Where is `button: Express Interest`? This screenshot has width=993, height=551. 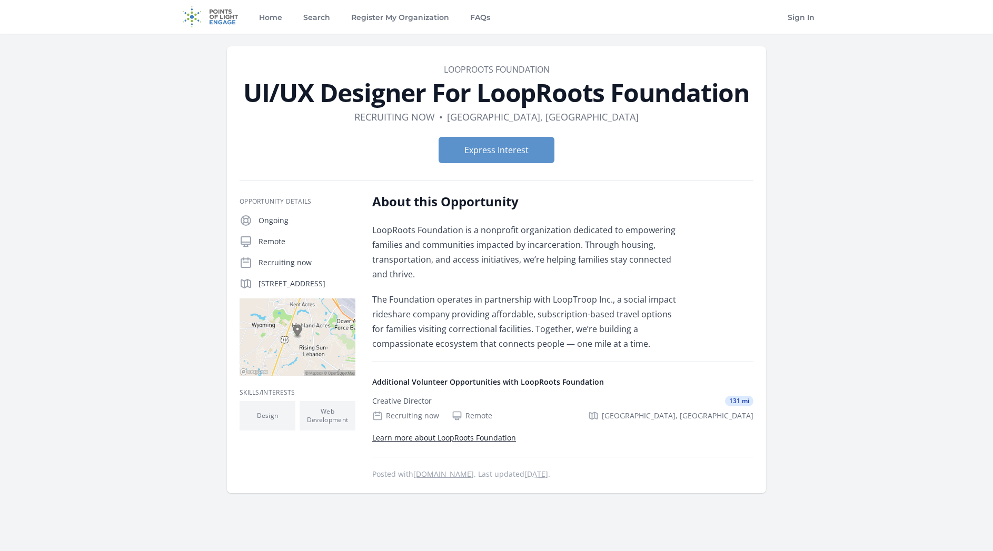
button: Express Interest is located at coordinates (496, 150).